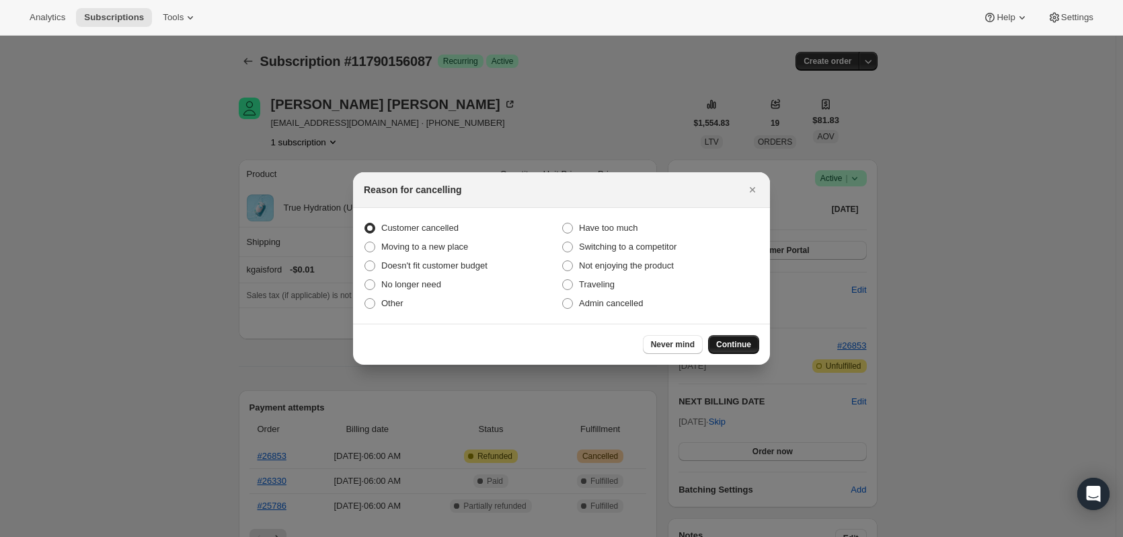  I want to click on span: Traveling, so click(597, 284).